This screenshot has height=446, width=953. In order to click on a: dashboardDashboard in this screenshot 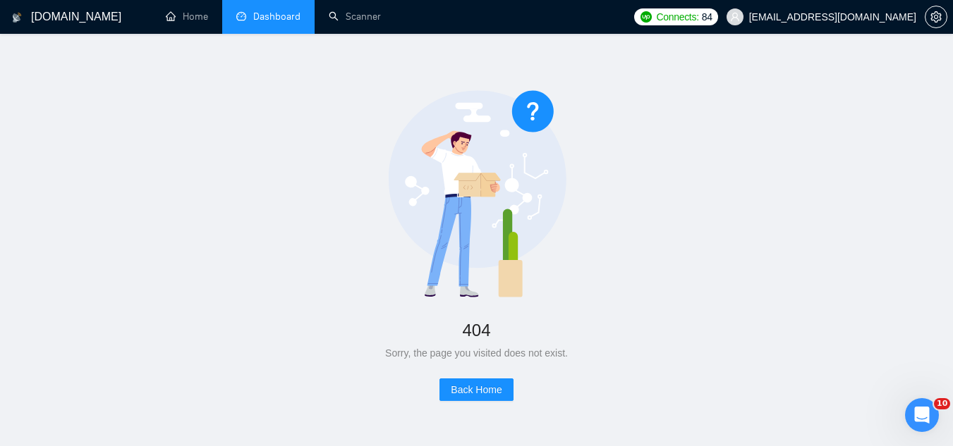, I will do `click(268, 16)`.